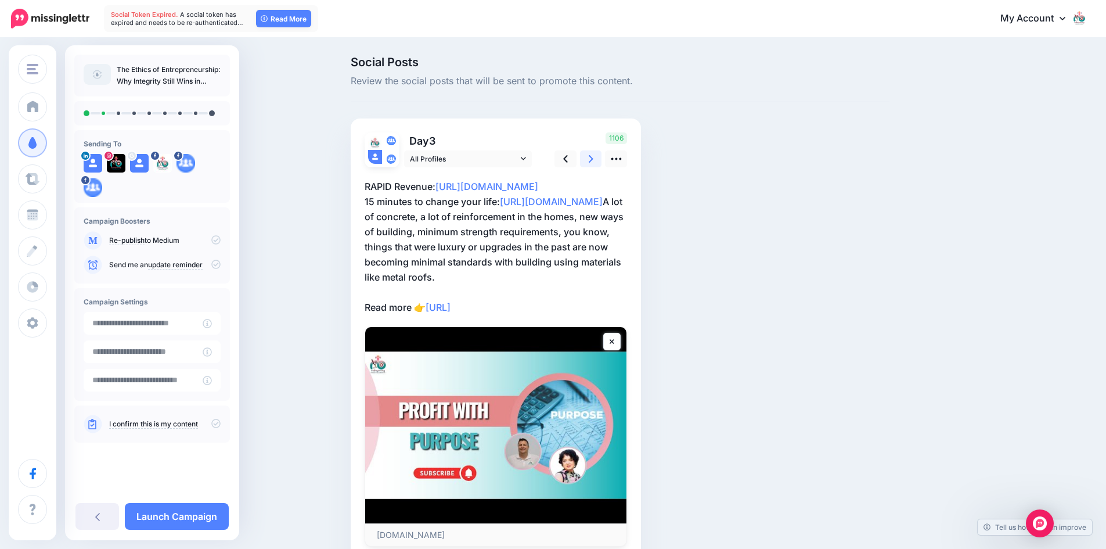 Image resolution: width=1106 pixels, height=549 pixels. What do you see at coordinates (496, 247) in the screenshot?
I see `p: RAPID Revenue: 15 minutes to change your life: A lot of concrete, a lot of reinforcement in the h...` at bounding box center [496, 247].